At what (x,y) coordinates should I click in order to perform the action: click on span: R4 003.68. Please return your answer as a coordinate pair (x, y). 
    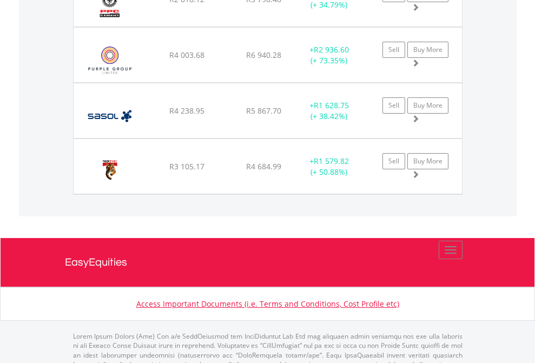
    Looking at the image, I should click on (187, 55).